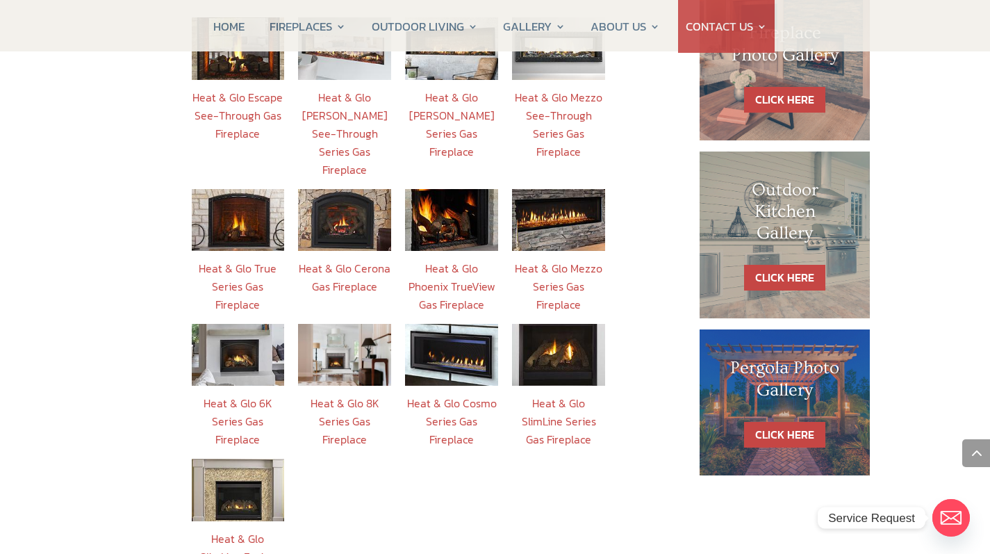  Describe the element at coordinates (452, 421) in the screenshot. I see `a: Heat & Glo Cosmo Series Gas Fireplace` at that location.